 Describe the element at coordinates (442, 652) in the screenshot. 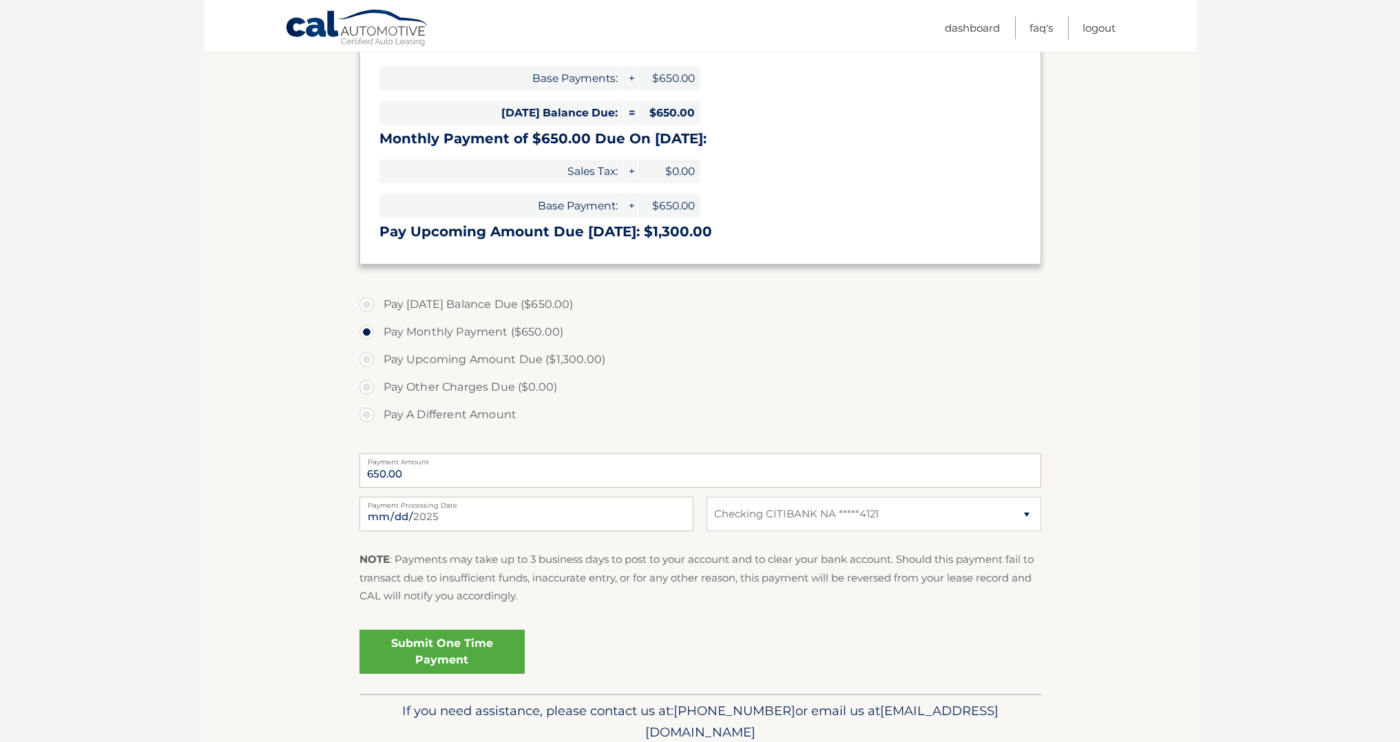

I see `a: Submit One Time Payment` at that location.